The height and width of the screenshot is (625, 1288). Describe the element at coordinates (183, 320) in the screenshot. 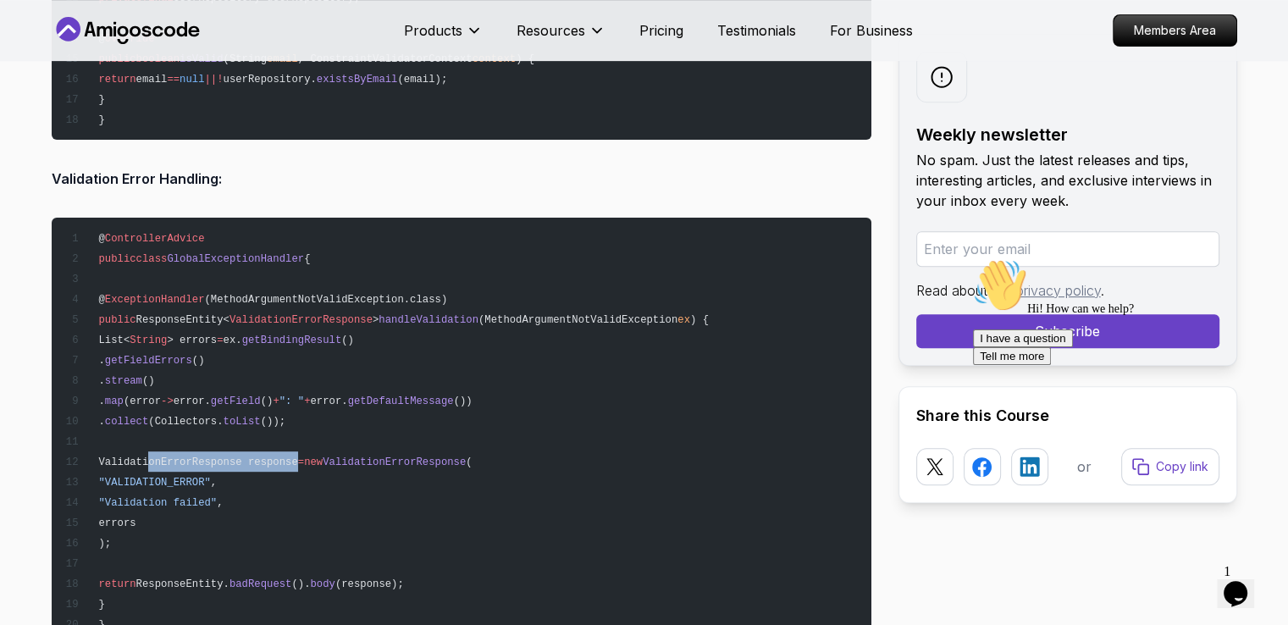

I see `span: ResponseEntity<` at that location.